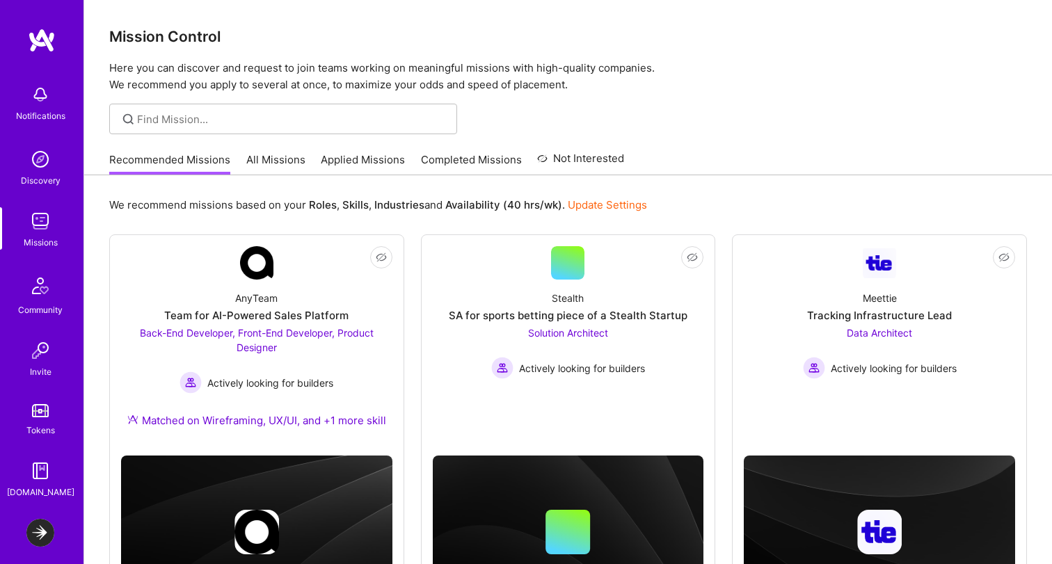 Image resolution: width=1052 pixels, height=564 pixels. What do you see at coordinates (40, 351) in the screenshot?
I see `img: Invite` at bounding box center [40, 351].